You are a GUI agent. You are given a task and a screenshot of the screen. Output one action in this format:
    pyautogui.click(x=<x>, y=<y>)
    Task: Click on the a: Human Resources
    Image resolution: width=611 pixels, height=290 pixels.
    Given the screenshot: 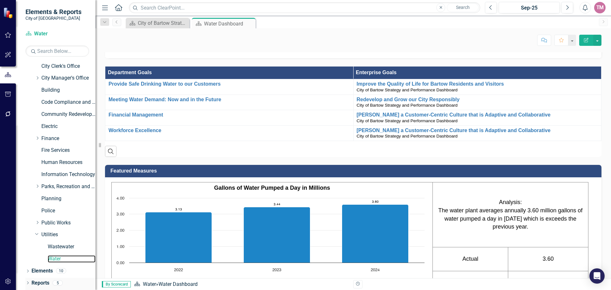 What is the action you would take?
    pyautogui.click(x=68, y=162)
    